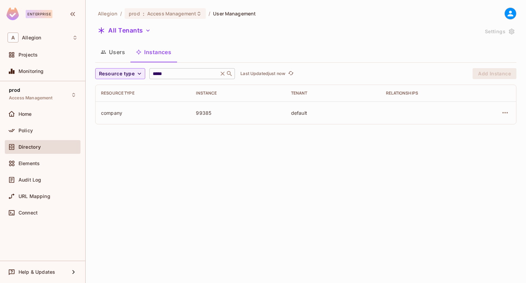 Image resolution: width=526 pixels, height=283 pixels. I want to click on span: Workspace: Allegion, so click(31, 38).